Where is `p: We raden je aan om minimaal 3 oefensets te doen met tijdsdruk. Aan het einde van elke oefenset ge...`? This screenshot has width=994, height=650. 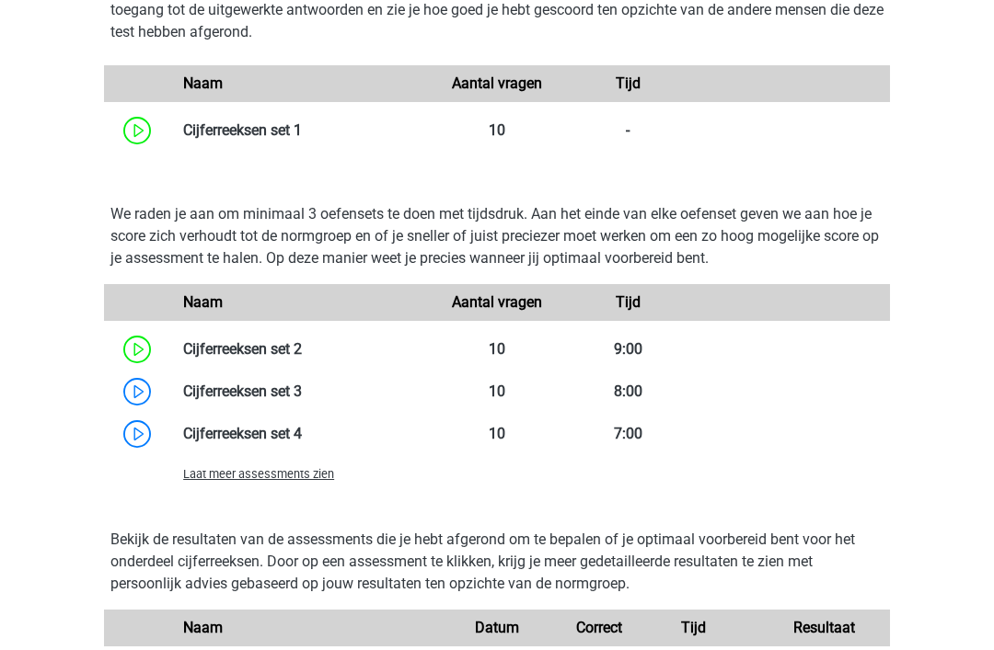
p: We raden je aan om minimaal 3 oefensets te doen met tijdsdruk. Aan het einde van elke oefenset ge... is located at coordinates (497, 236).